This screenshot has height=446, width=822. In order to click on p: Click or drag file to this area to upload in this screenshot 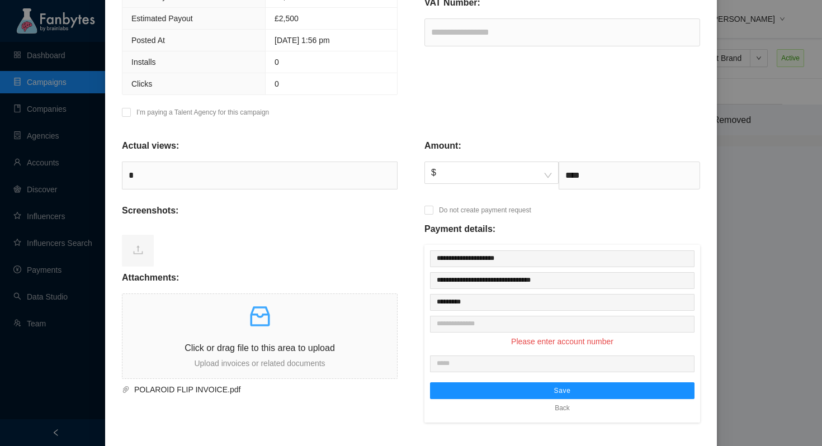, I will do `click(260, 348)`.